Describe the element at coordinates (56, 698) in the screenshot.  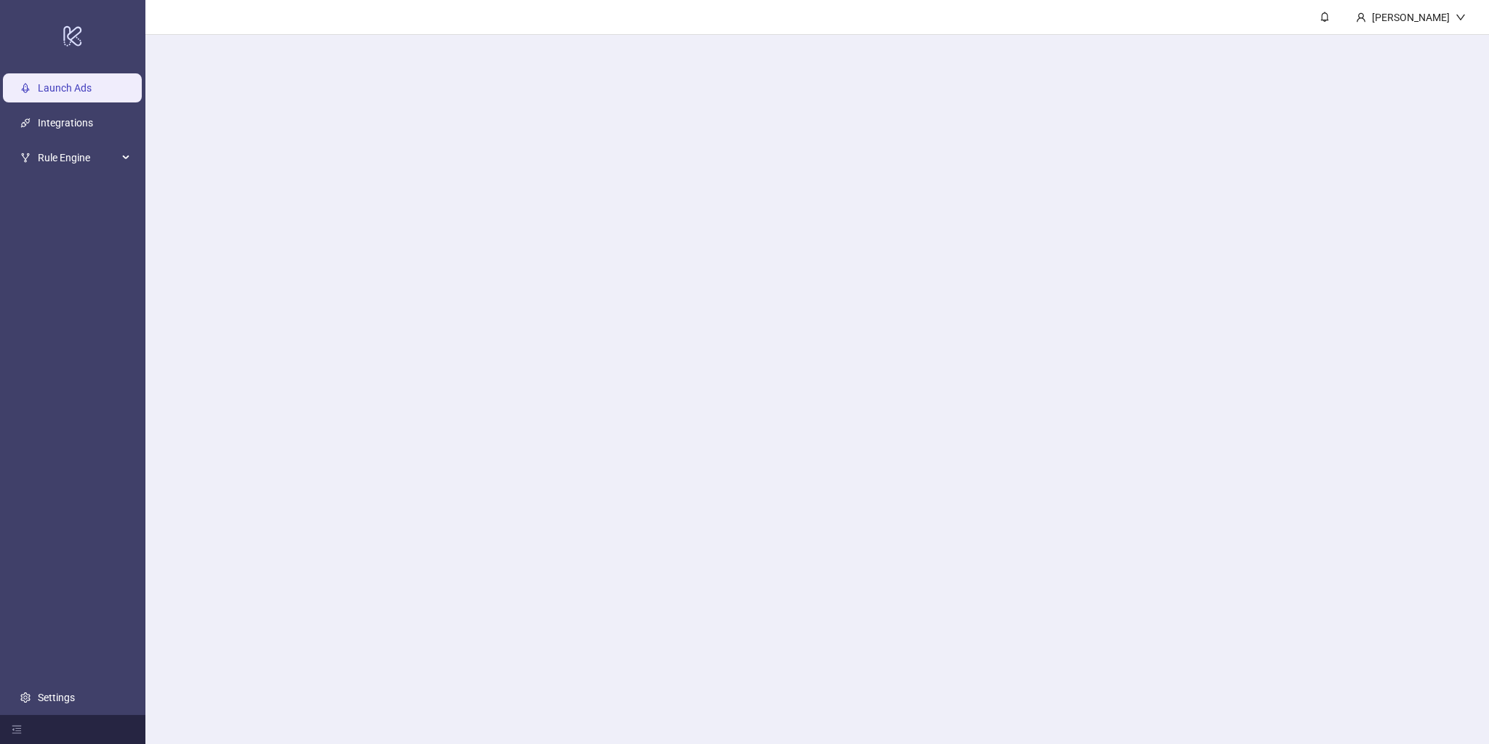
I see `a: Settings` at that location.